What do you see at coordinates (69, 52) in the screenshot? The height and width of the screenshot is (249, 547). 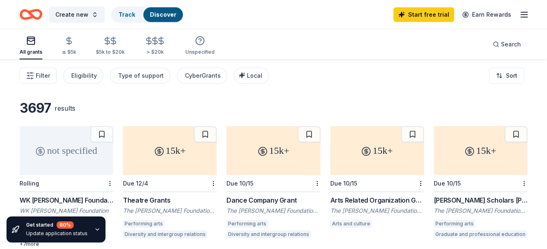 I see `div: ≤ $5k` at bounding box center [69, 52].